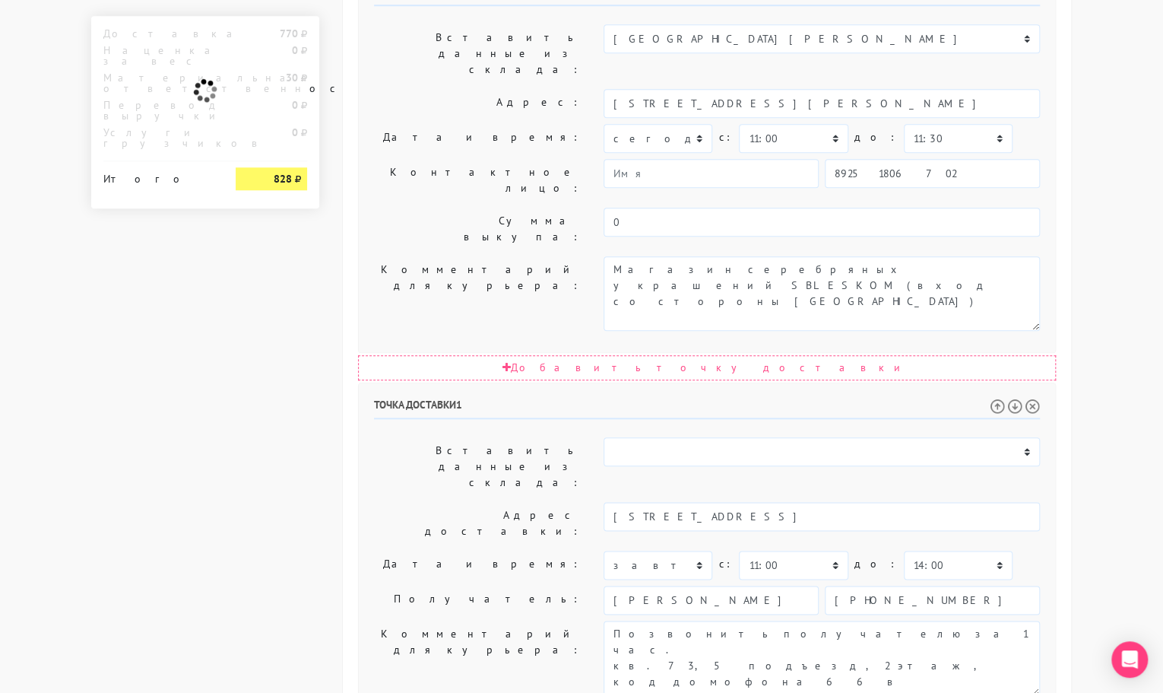 This screenshot has width=1163, height=693. I want to click on div: Итого, so click(158, 176).